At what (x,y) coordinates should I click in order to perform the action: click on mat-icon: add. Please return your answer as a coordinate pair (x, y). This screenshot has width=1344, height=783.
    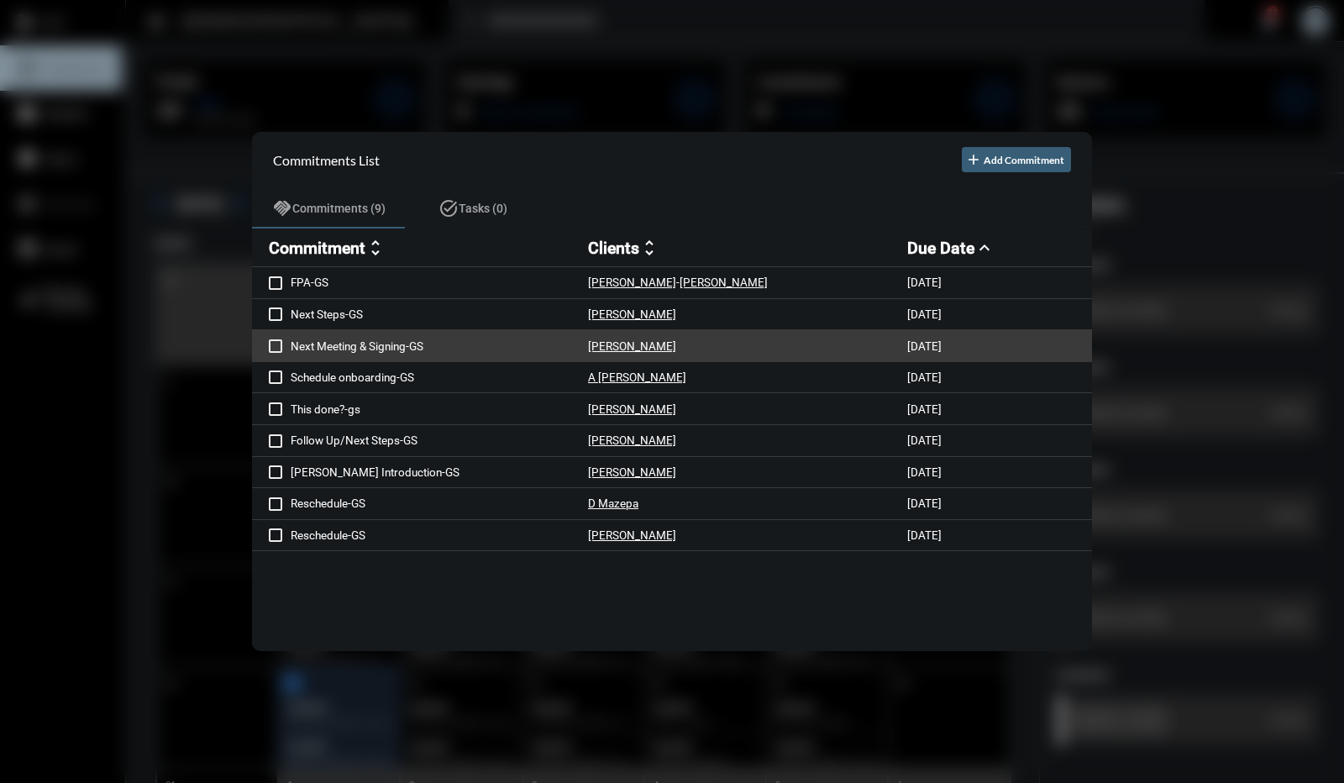
    Looking at the image, I should click on (974, 160).